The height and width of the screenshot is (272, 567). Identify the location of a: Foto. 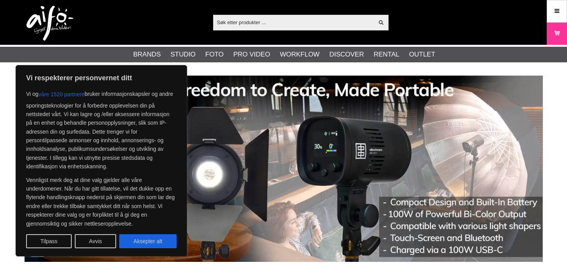
(214, 55).